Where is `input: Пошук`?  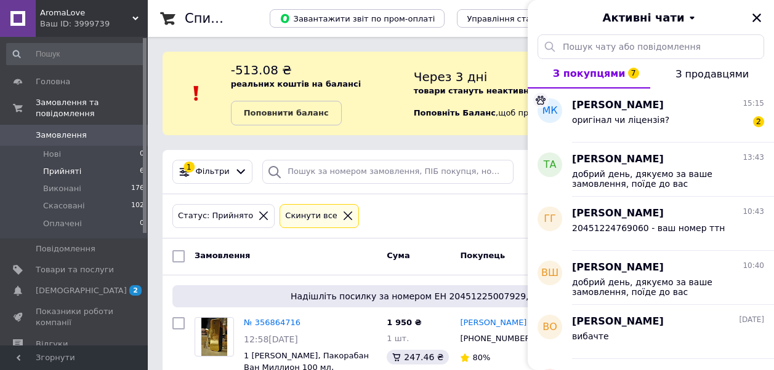 input: Пошук is located at coordinates (76, 54).